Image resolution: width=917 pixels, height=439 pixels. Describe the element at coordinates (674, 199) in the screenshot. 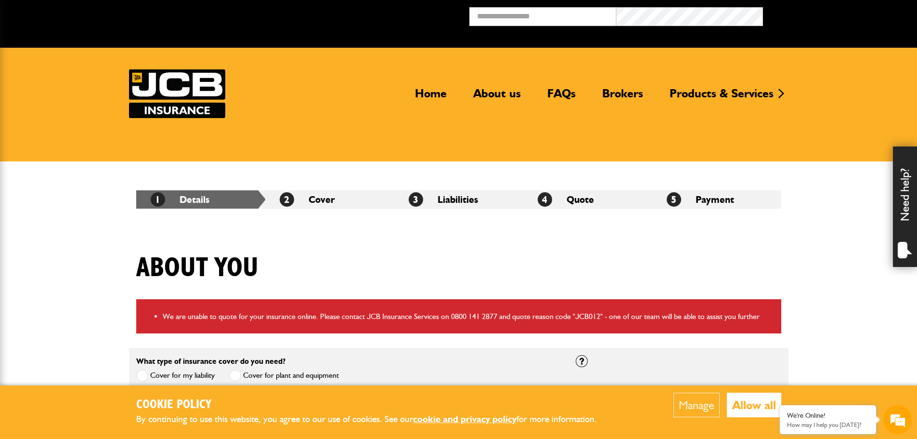

I see `span: 5` at that location.